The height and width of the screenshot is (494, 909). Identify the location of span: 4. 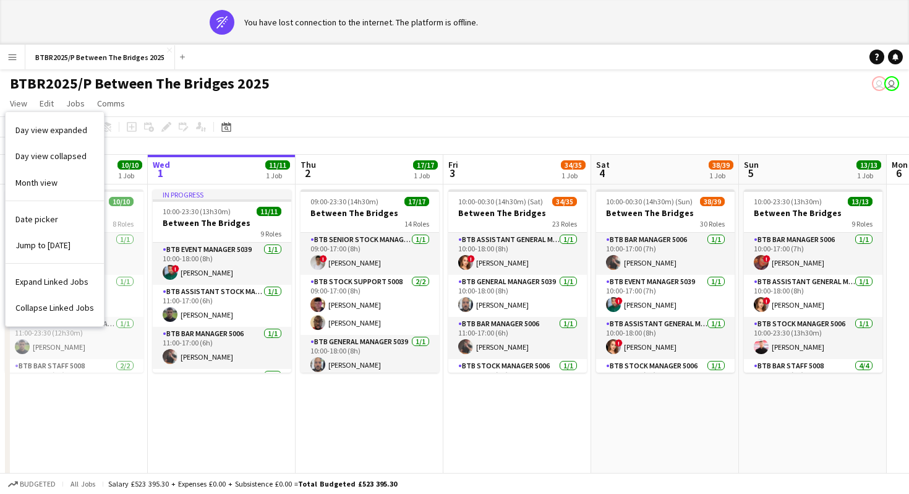
(602, 173).